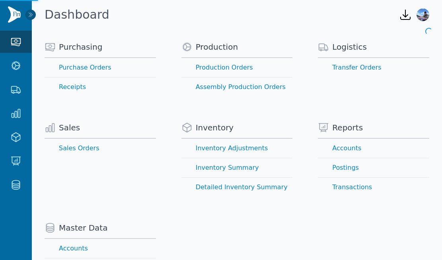 The height and width of the screenshot is (260, 442). What do you see at coordinates (237, 68) in the screenshot?
I see `a: Production Orders` at bounding box center [237, 68].